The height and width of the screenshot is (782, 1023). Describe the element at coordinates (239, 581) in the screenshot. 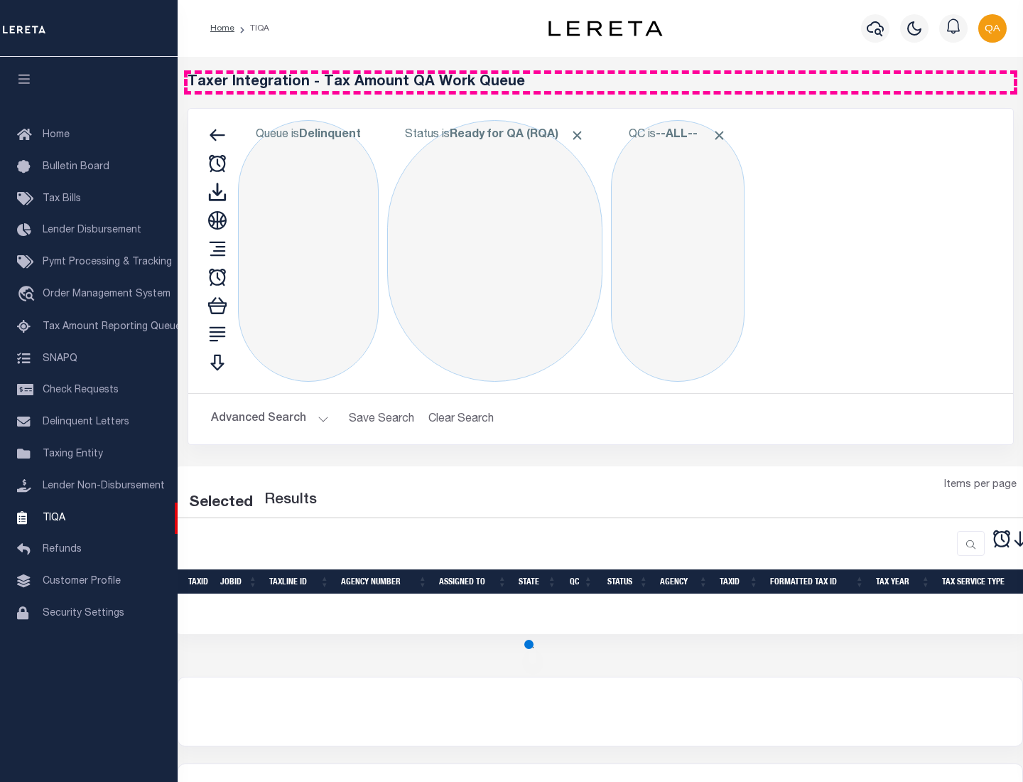

I see `th: JobID` at that location.